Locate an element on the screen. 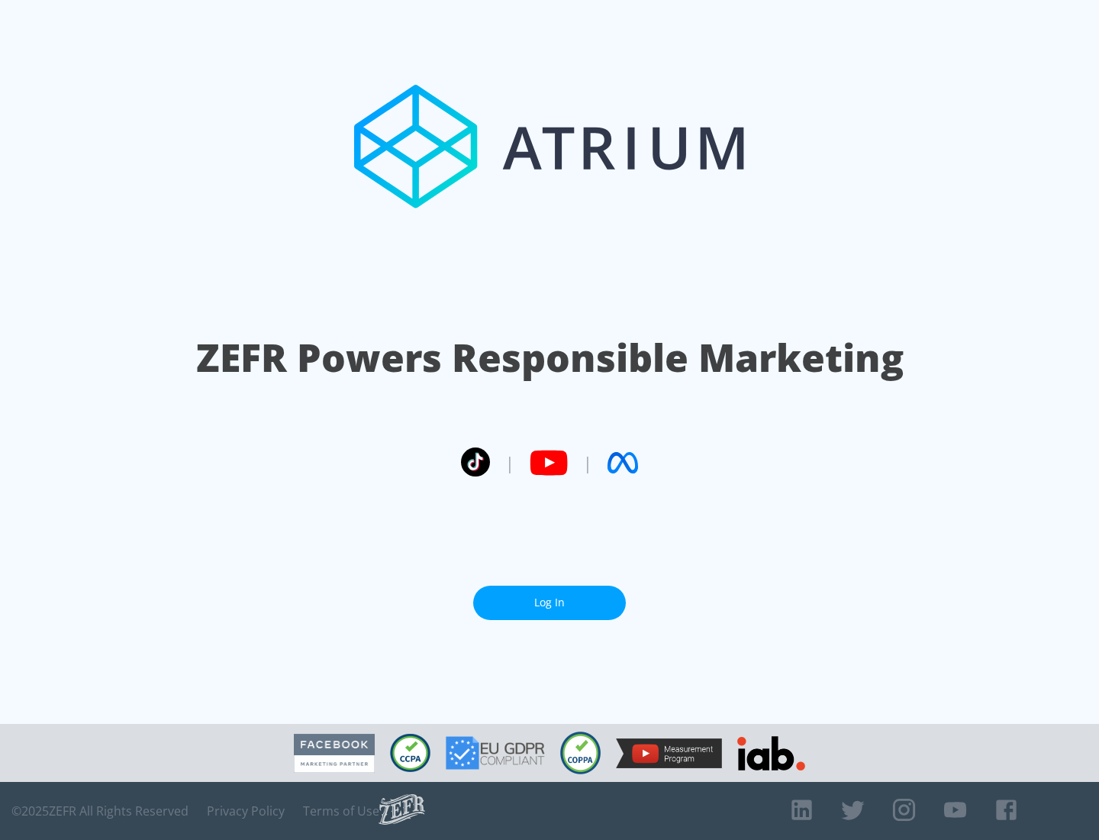  img: COPPA Compliant is located at coordinates (580, 753).